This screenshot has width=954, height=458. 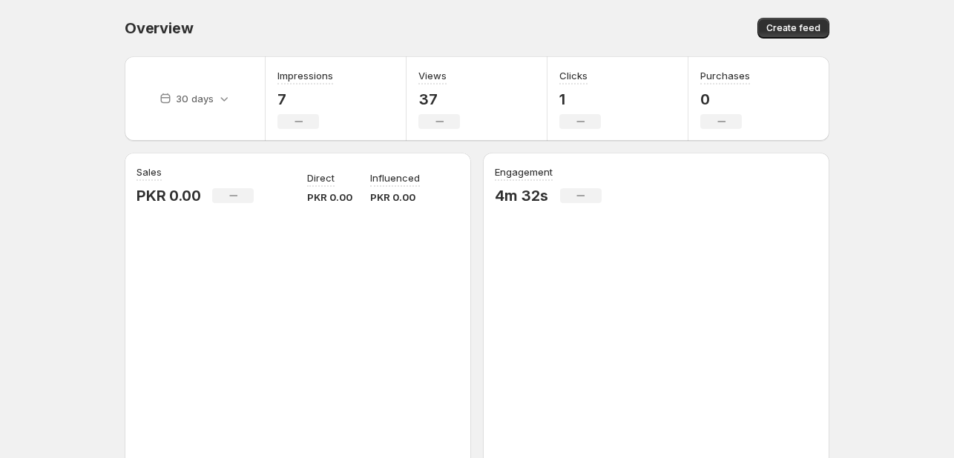 What do you see at coordinates (439, 99) in the screenshot?
I see `p: 37` at bounding box center [439, 99].